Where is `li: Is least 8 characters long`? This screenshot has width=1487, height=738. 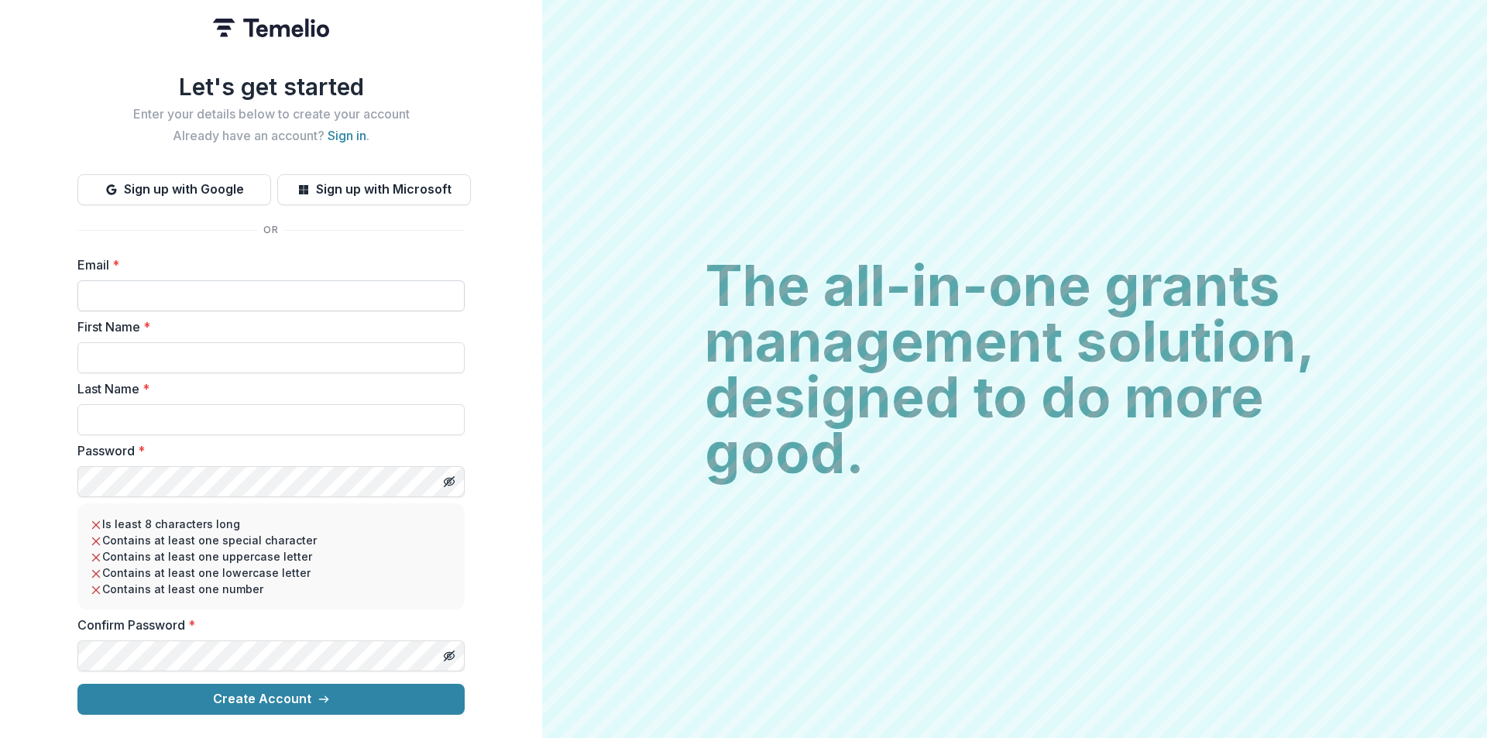
li: Is least 8 characters long is located at coordinates (271, 524).